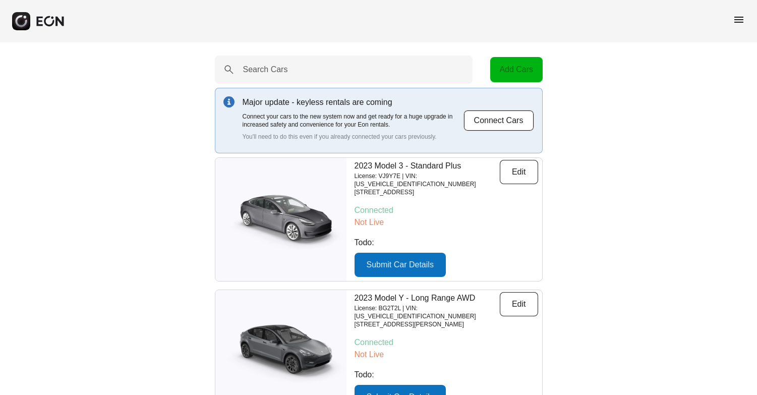 Image resolution: width=757 pixels, height=395 pixels. I want to click on button: Connect Cars, so click(499, 121).